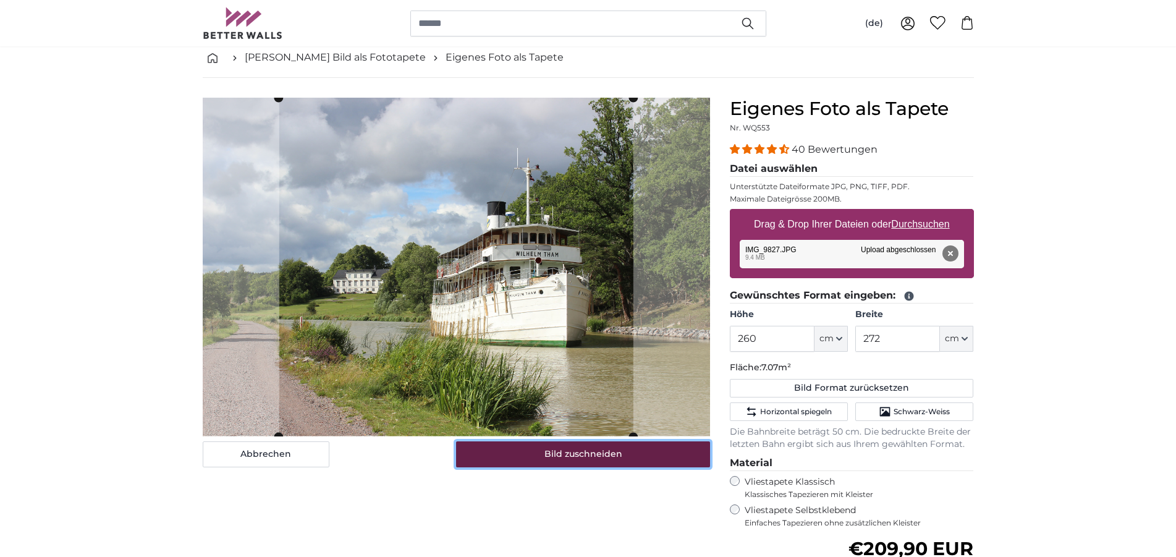 The height and width of the screenshot is (557, 1176). I want to click on span: Einfaches Tapezieren ohne zusätzlichen Kleister, so click(859, 523).